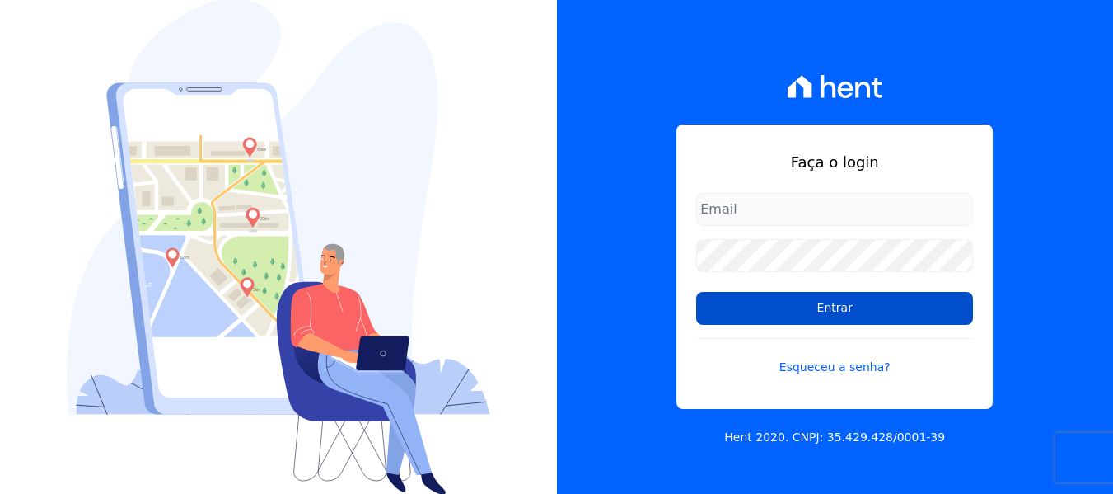 Image resolution: width=1113 pixels, height=494 pixels. What do you see at coordinates (835, 308) in the screenshot?
I see `input: Entrar` at bounding box center [835, 308].